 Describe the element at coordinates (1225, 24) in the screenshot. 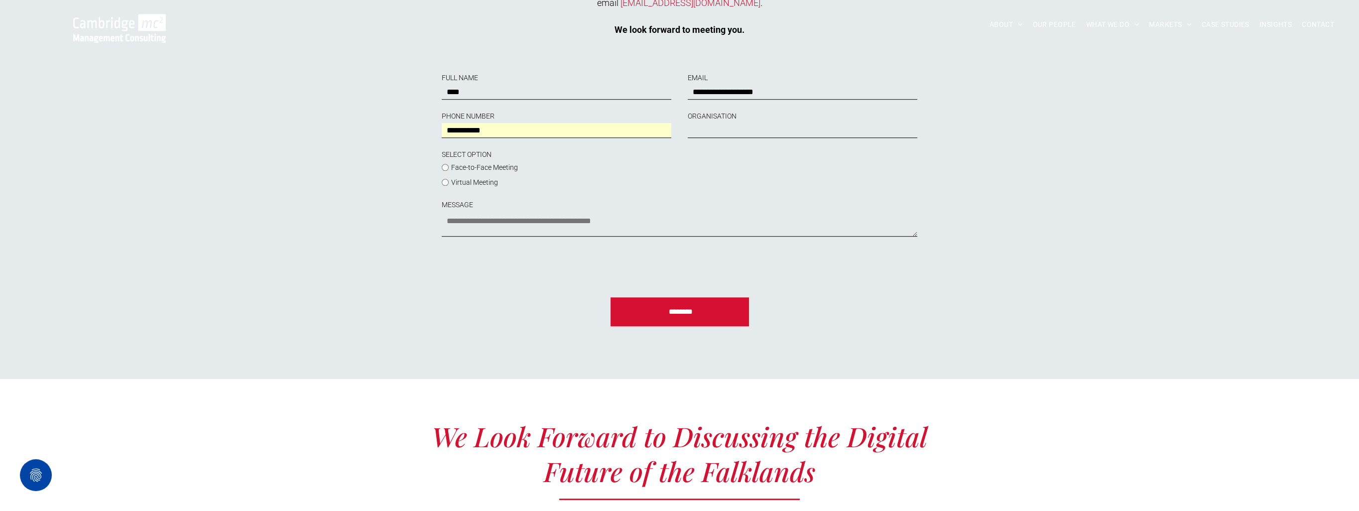

I see `a: CASE STUDIES` at that location.